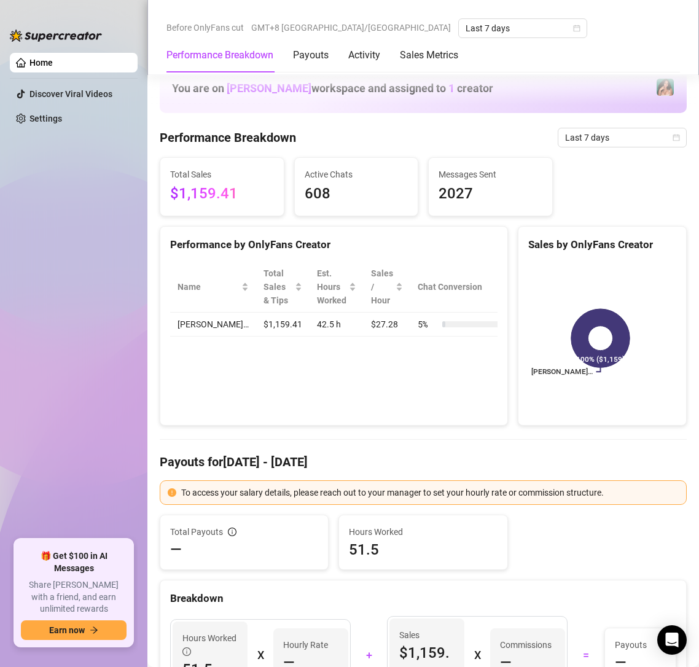 The width and height of the screenshot is (699, 667). Describe the element at coordinates (220, 55) in the screenshot. I see `div: Performance Breakdown` at that location.